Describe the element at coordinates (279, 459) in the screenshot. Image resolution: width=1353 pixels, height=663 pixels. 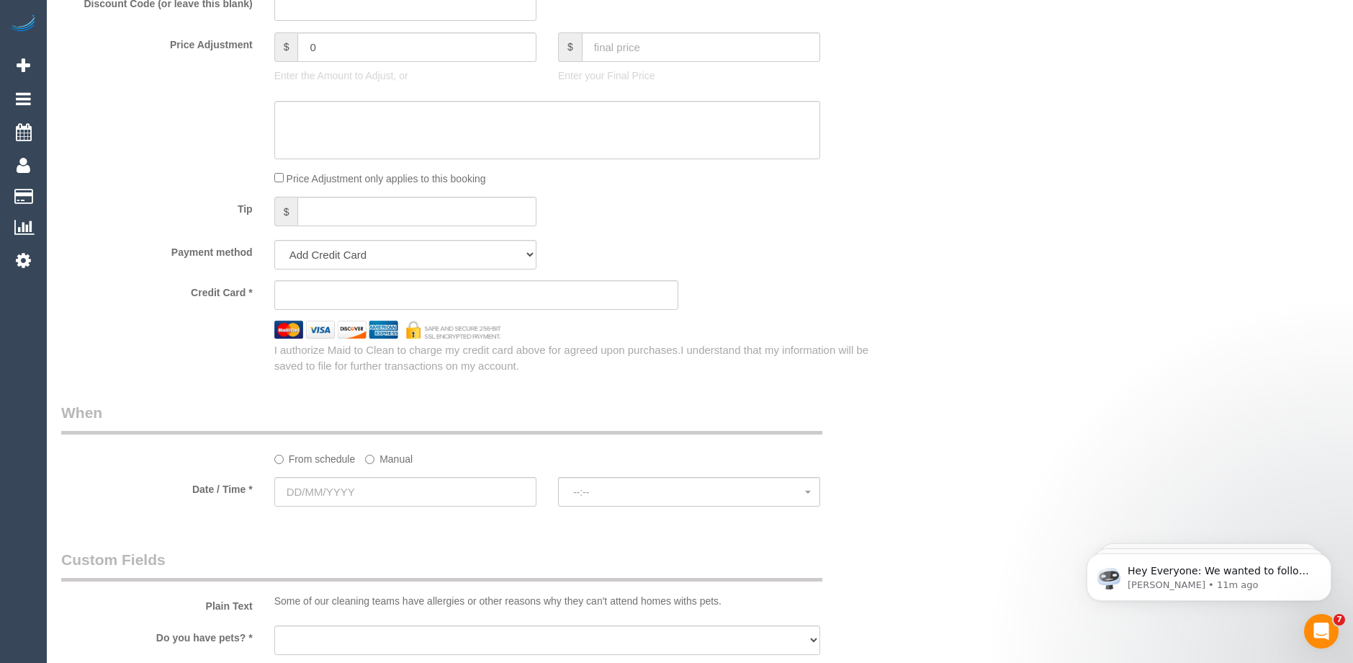
I see `input: From schedule` at that location.